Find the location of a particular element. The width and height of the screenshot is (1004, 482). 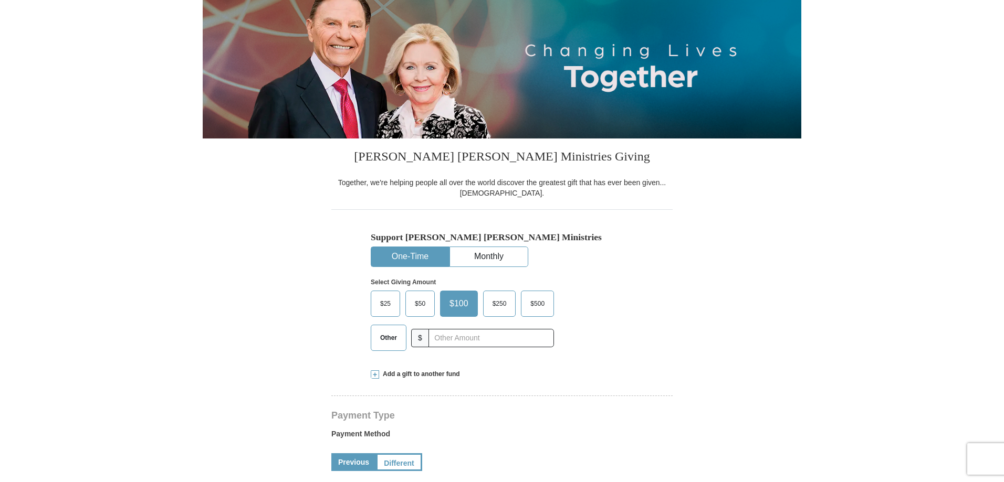

span: $500 is located at coordinates (537, 304).